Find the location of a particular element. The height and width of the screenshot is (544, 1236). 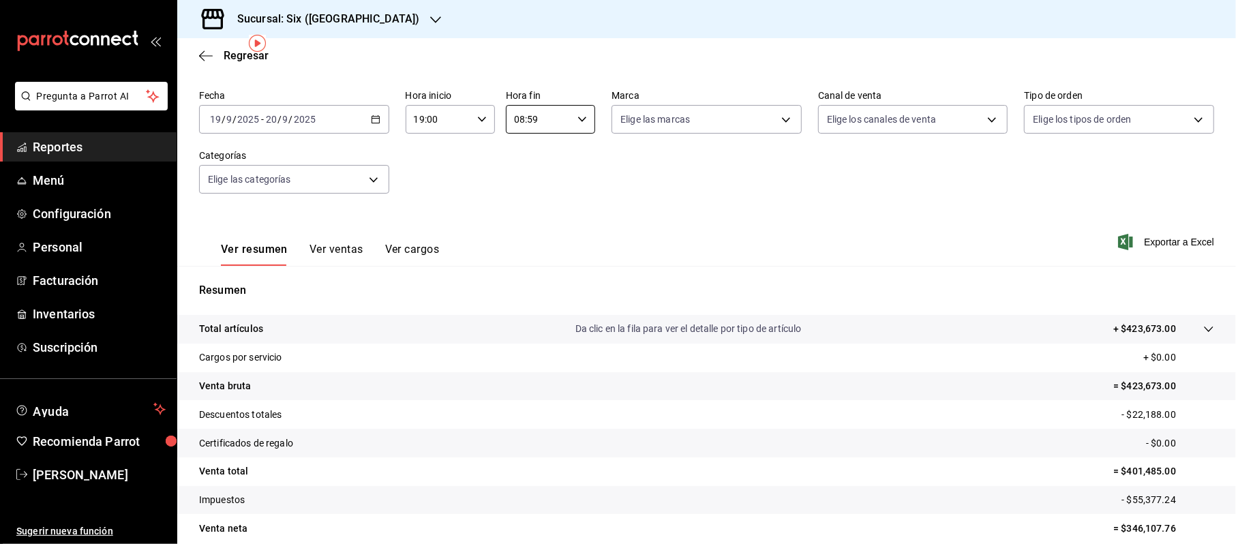

span: Elige las marcas is located at coordinates (655, 119).